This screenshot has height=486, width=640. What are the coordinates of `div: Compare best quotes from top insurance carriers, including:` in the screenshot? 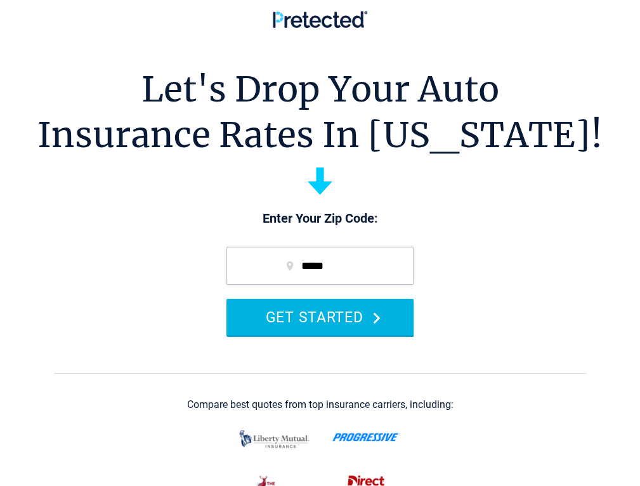 It's located at (320, 405).